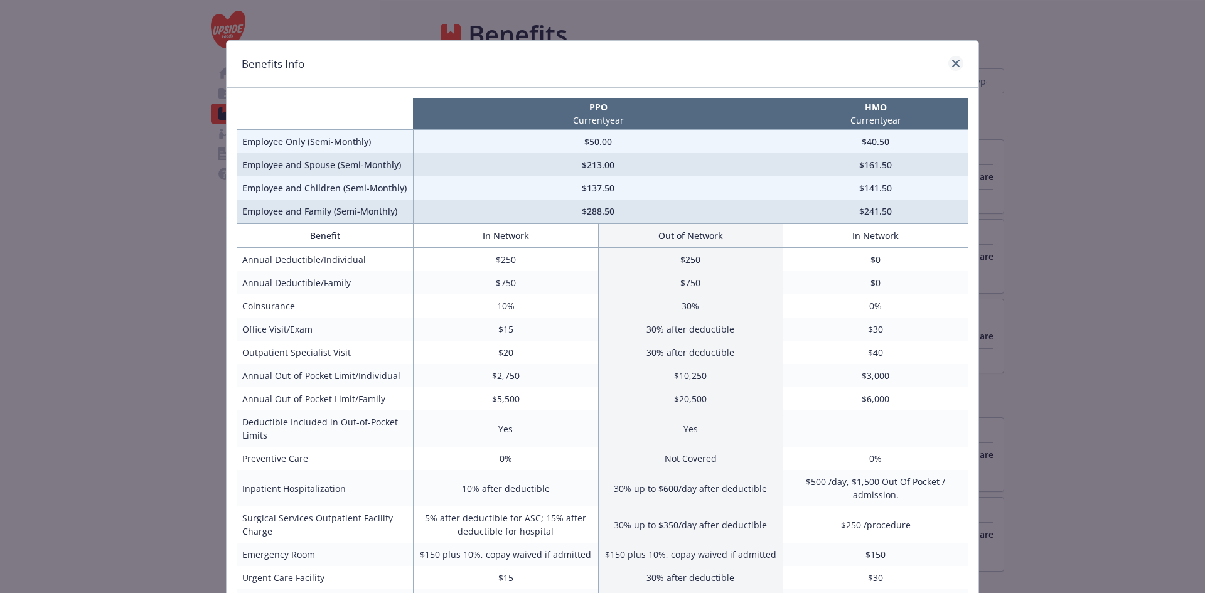 The width and height of the screenshot is (1205, 593). Describe the element at coordinates (690, 399) in the screenshot. I see `td: $20,500` at that location.